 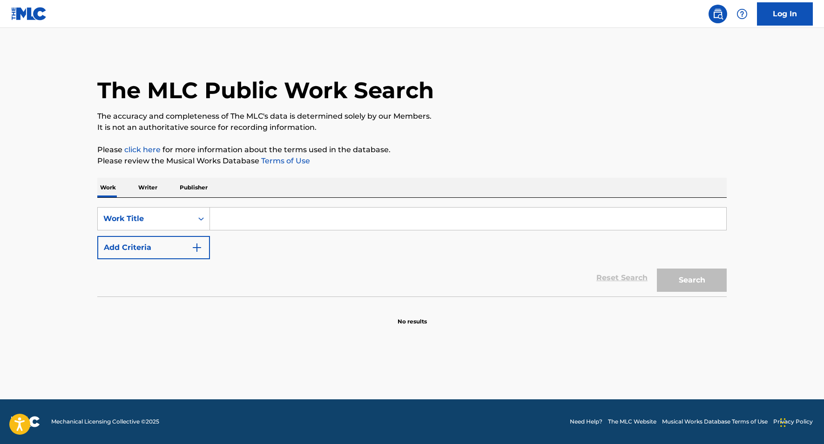 What do you see at coordinates (284, 161) in the screenshot?
I see `a: Terms of Use` at bounding box center [284, 161].